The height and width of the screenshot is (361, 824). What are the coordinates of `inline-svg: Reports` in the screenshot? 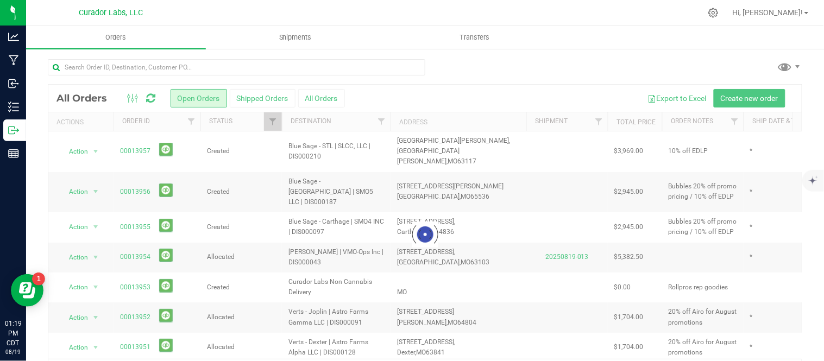 It's located at (14, 154).